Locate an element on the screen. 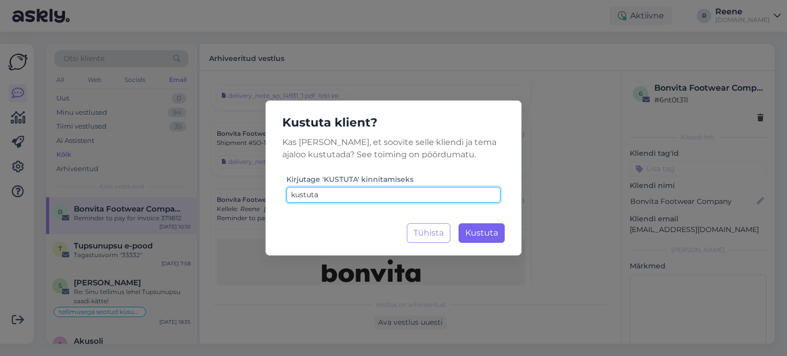  label: Kirjutage 'KUSTUTA' kinnitamiseks is located at coordinates (350, 179).